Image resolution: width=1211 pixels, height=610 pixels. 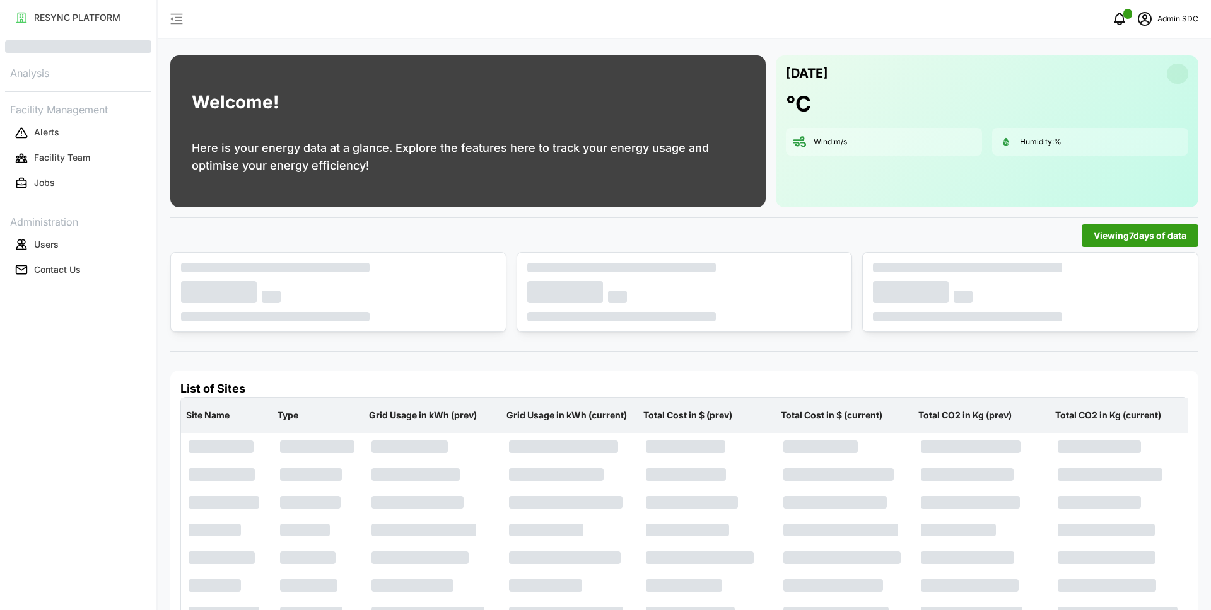 I want to click on p: Facility Management, so click(x=78, y=108).